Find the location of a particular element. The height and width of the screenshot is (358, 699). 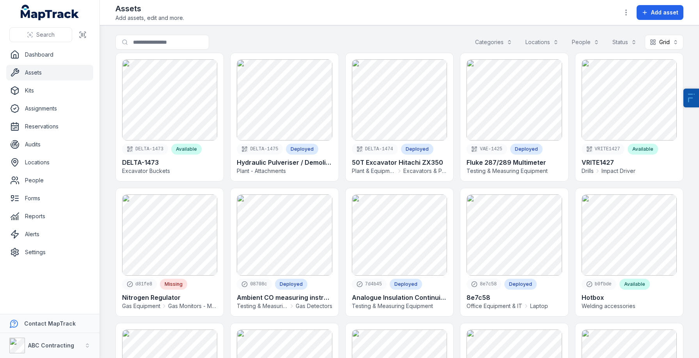

span: Add assets, edit and more. is located at coordinates (150, 18).